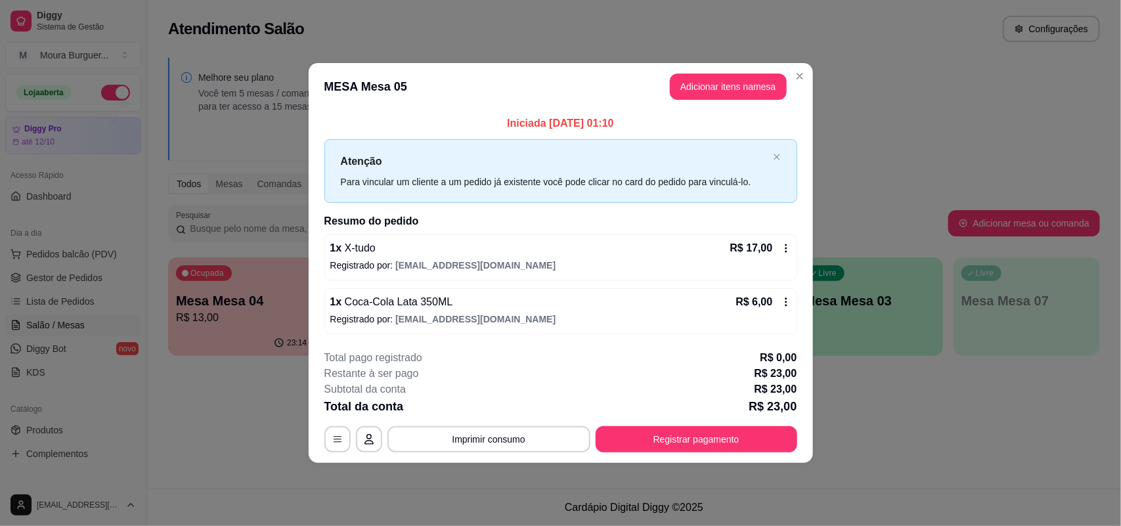 This screenshot has width=1121, height=526. What do you see at coordinates (729, 87) in the screenshot?
I see `button: Adicionar itens namesa` at bounding box center [729, 87].